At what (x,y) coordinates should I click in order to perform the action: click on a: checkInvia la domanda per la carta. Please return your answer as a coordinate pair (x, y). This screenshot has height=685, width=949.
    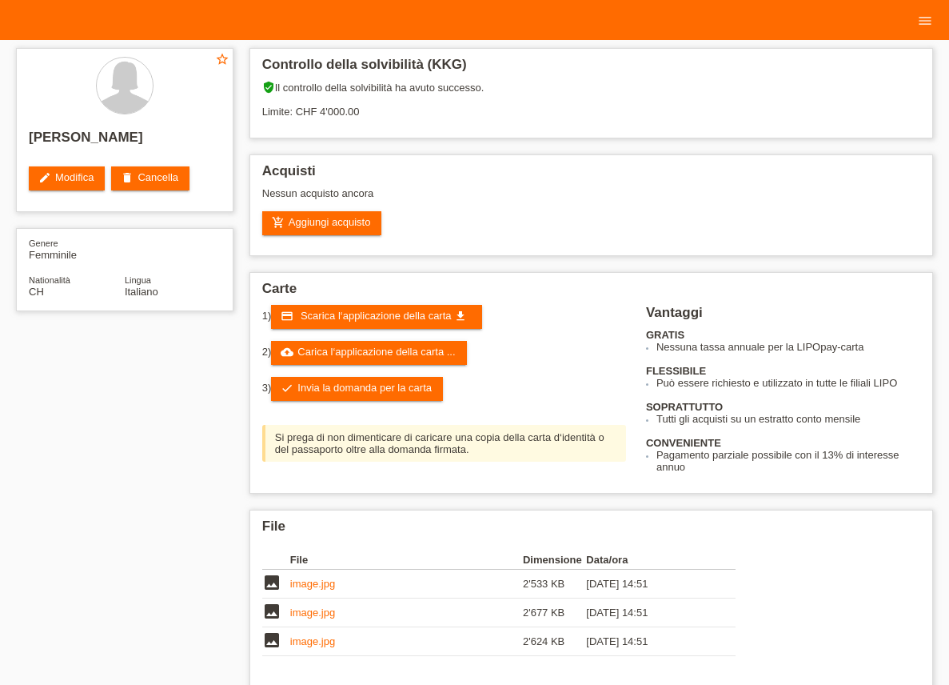
    Looking at the image, I should click on (357, 389).